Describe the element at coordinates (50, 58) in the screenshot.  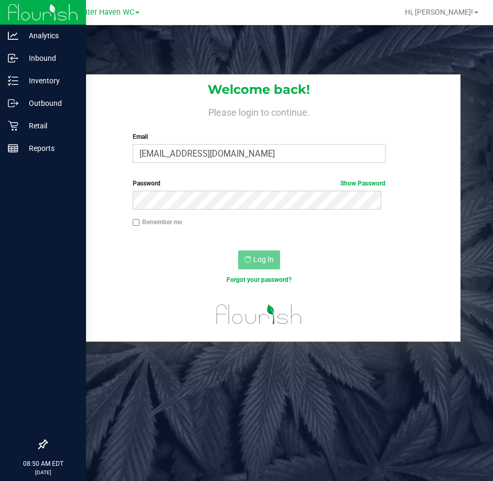
I see `p: Inbound` at that location.